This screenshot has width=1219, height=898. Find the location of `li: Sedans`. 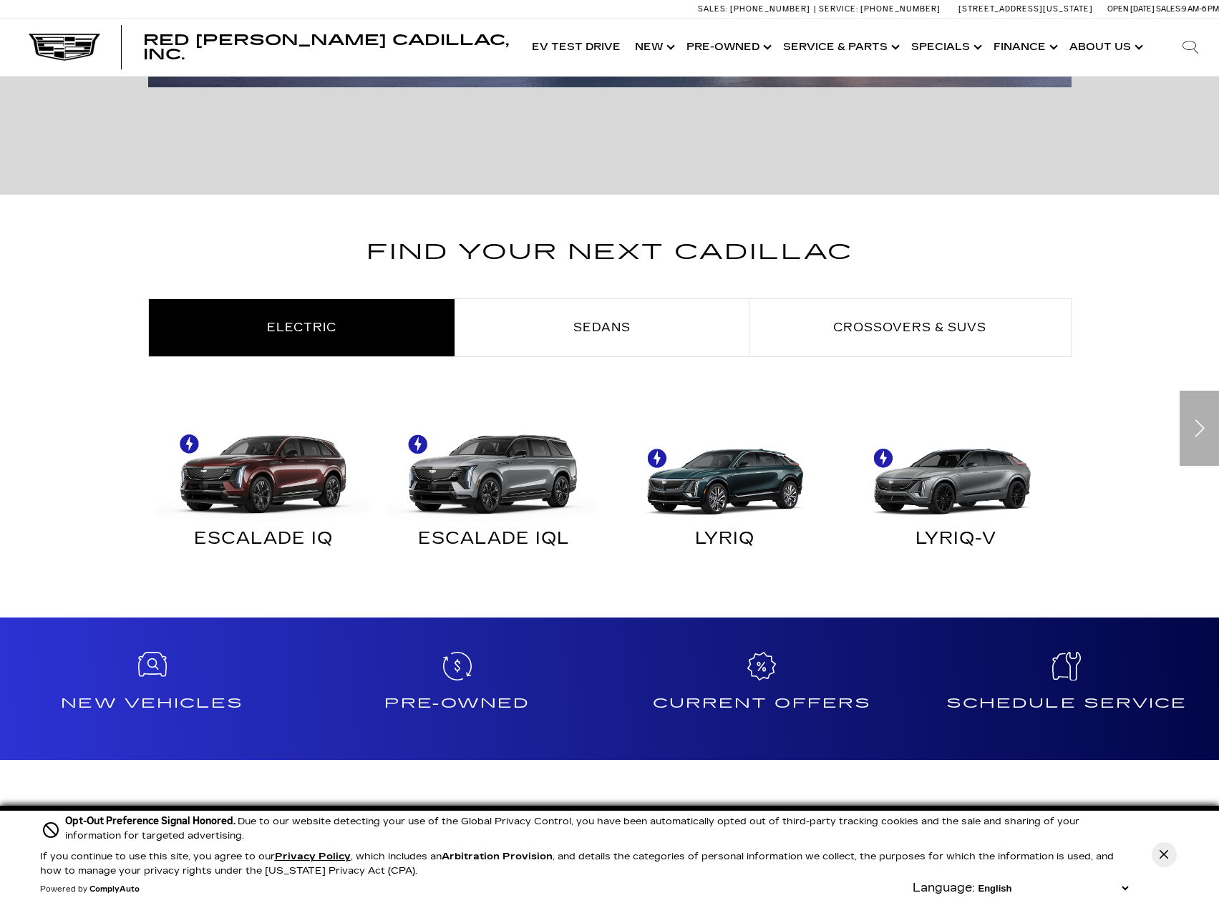

li: Sedans is located at coordinates (602, 328).